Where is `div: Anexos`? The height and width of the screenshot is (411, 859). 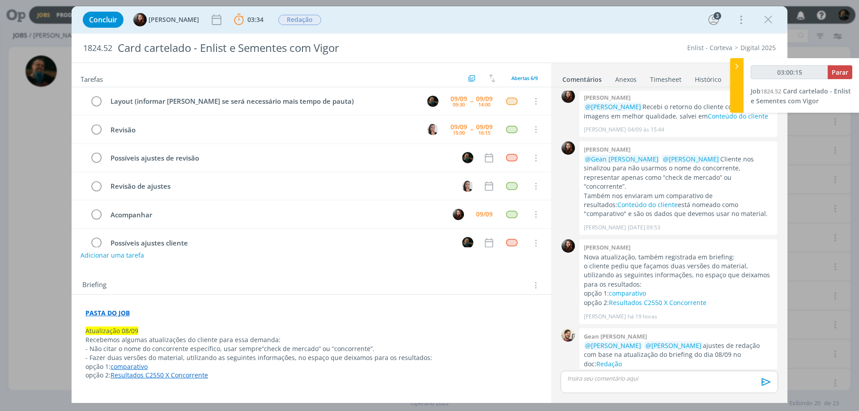 div: Anexos is located at coordinates (626, 80).